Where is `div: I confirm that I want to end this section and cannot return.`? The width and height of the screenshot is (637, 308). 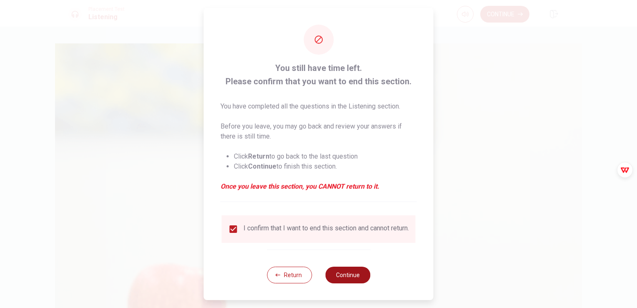 div: I confirm that I want to end this section and cannot return. is located at coordinates (326, 229).